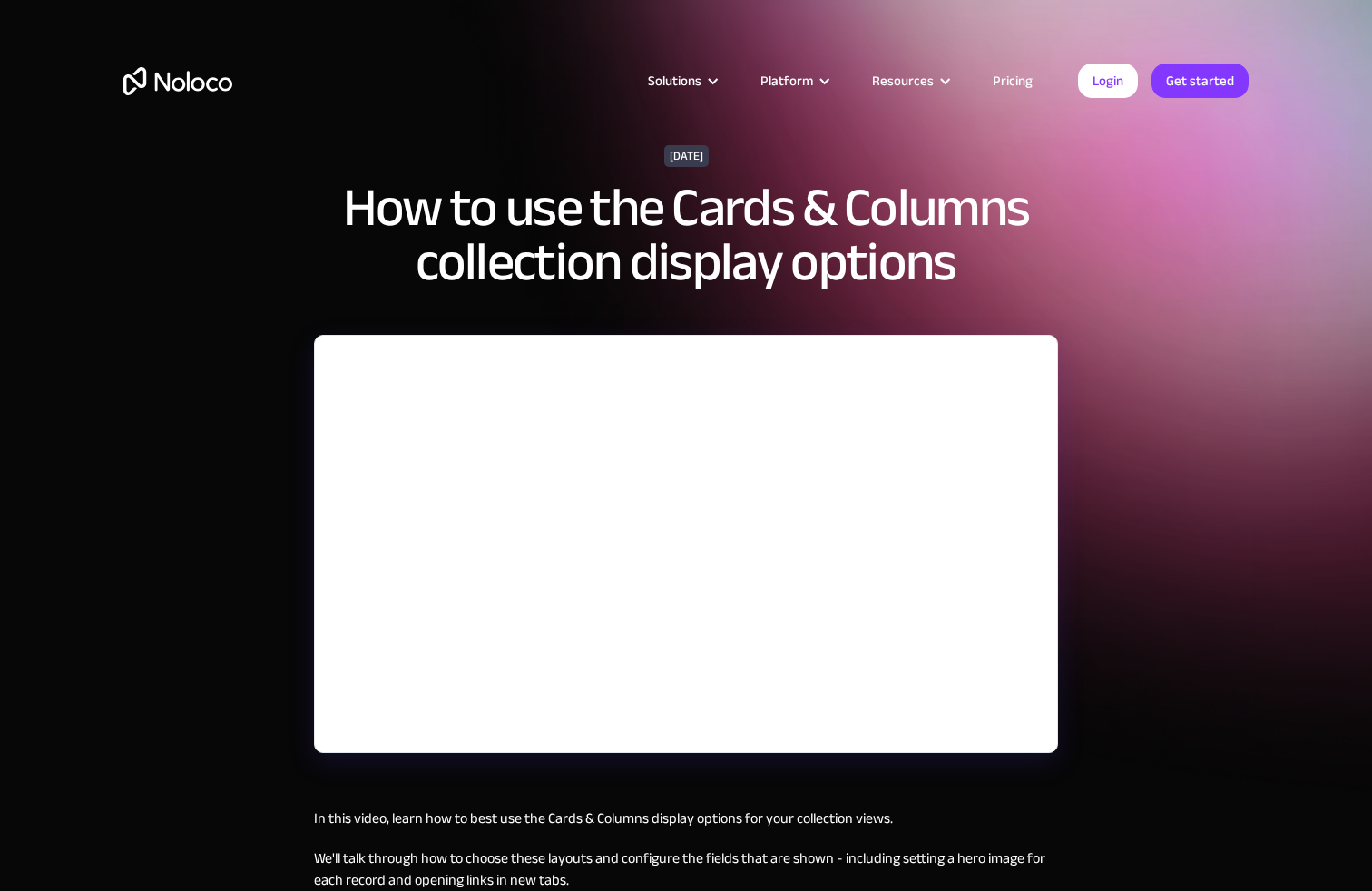  Describe the element at coordinates (686, 869) in the screenshot. I see `p: We'll talk through how to choose these layouts and configure the fields that are shown - includin...` at that location.